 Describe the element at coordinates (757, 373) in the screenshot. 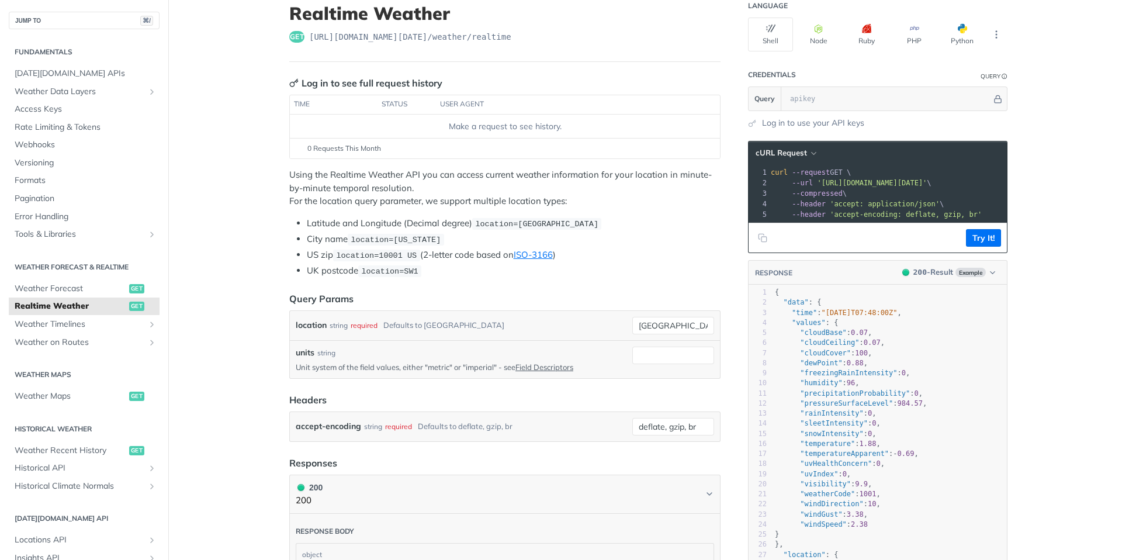

I see `div: 9` at that location.